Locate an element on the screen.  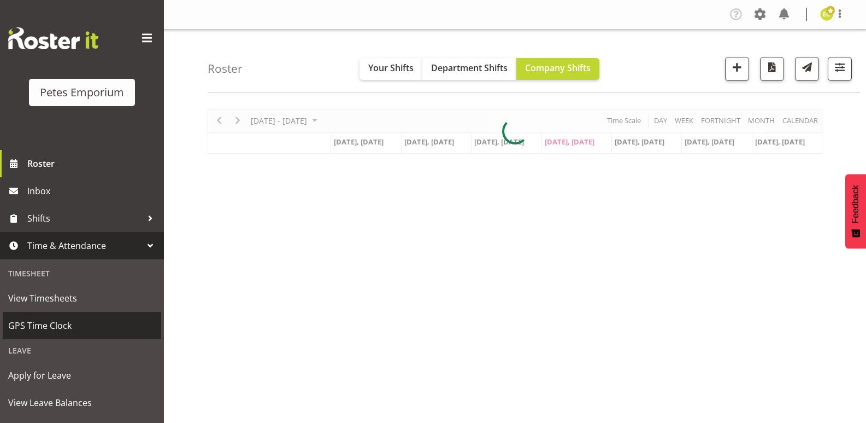
button: Feedback - Show survey is located at coordinates (856, 211).